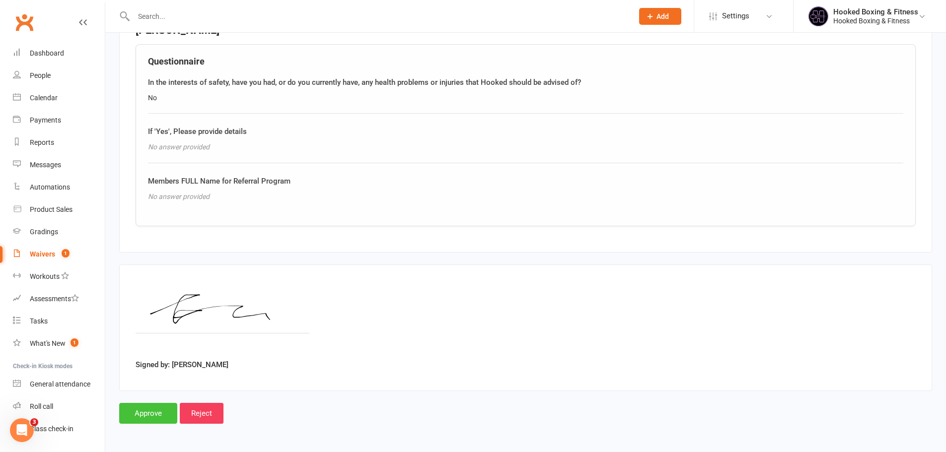 The height and width of the screenshot is (452, 946). What do you see at coordinates (34, 423) in the screenshot?
I see `span: 3` at bounding box center [34, 423].